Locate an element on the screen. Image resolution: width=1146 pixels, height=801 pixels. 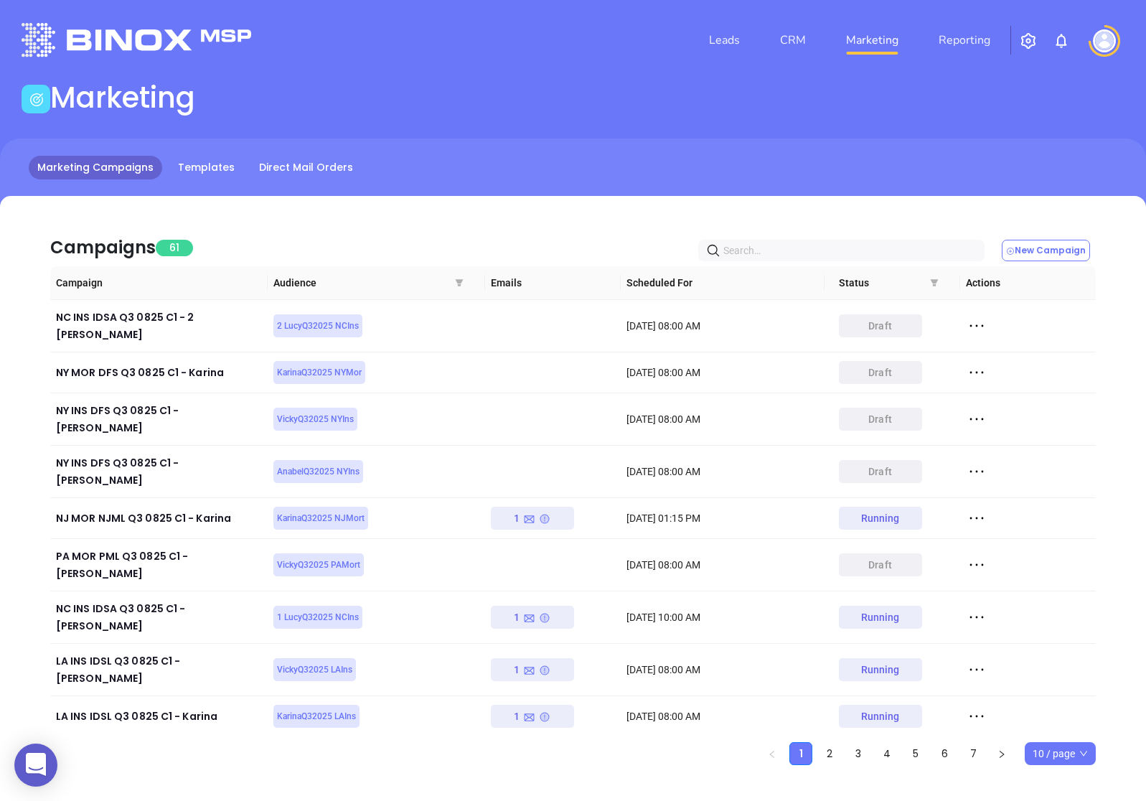
img: iconNotification is located at coordinates (1062, 41).